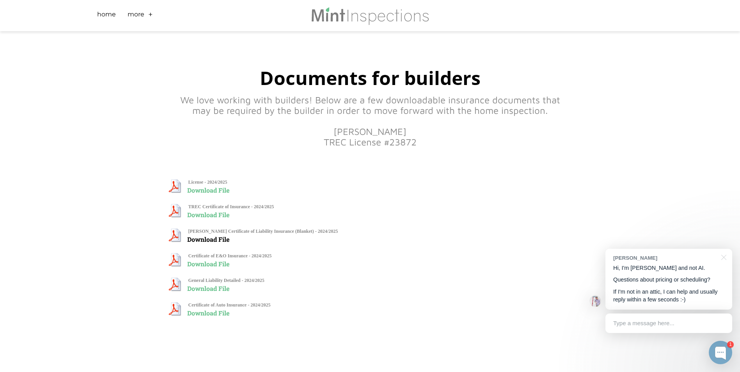  I want to click on h2: Documents for builders​, so click(370, 59).